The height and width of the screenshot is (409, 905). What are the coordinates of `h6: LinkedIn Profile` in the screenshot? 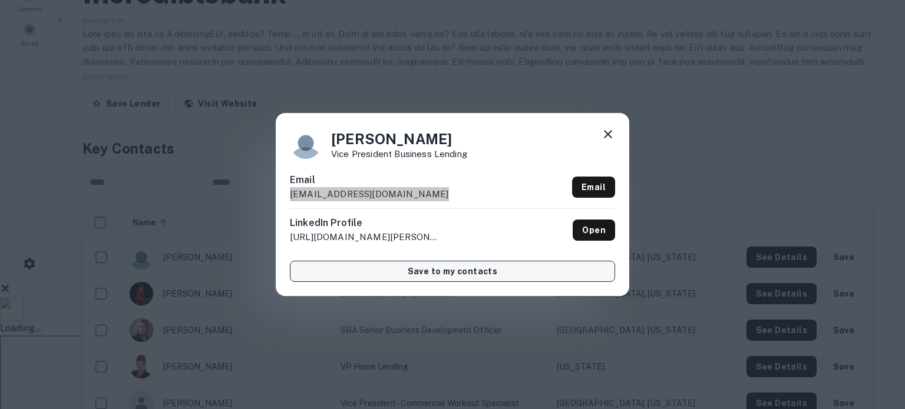 It's located at (363, 223).